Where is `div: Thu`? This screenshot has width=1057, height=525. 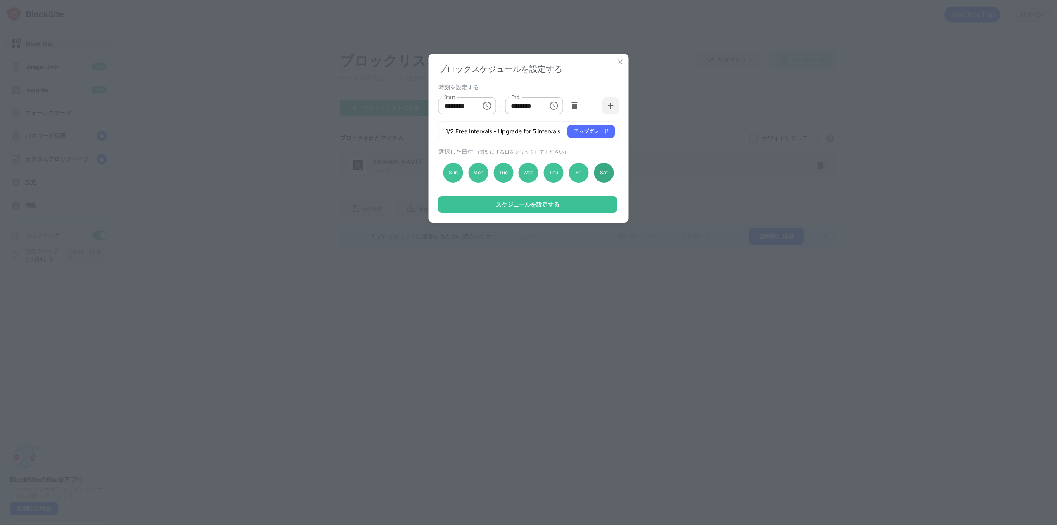 div: Thu is located at coordinates (553, 173).